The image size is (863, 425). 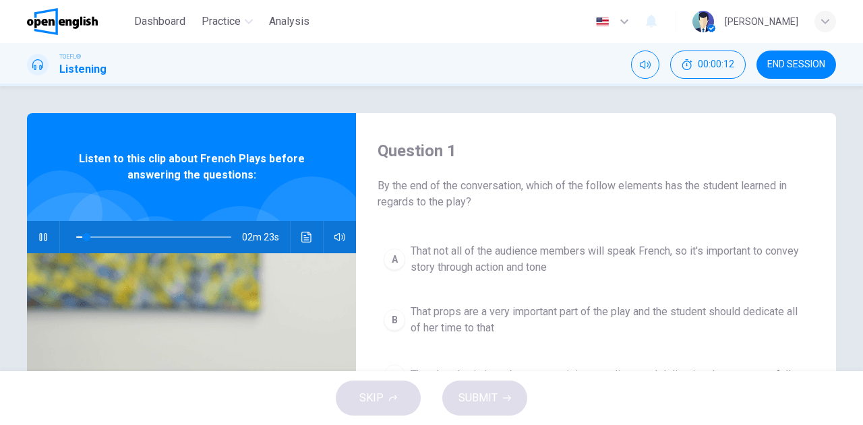 What do you see at coordinates (160, 22) in the screenshot?
I see `span: Dashboard` at bounding box center [160, 22].